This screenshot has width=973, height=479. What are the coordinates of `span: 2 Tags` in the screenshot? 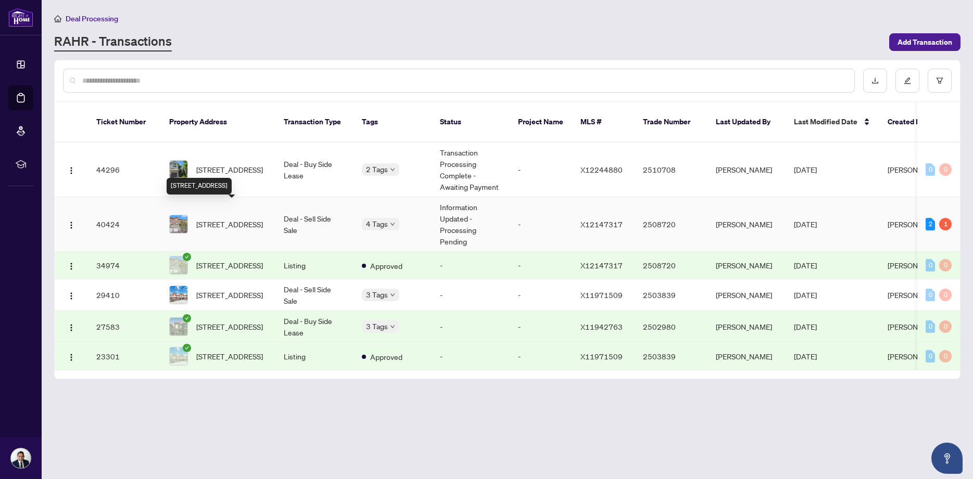 It's located at (377, 169).